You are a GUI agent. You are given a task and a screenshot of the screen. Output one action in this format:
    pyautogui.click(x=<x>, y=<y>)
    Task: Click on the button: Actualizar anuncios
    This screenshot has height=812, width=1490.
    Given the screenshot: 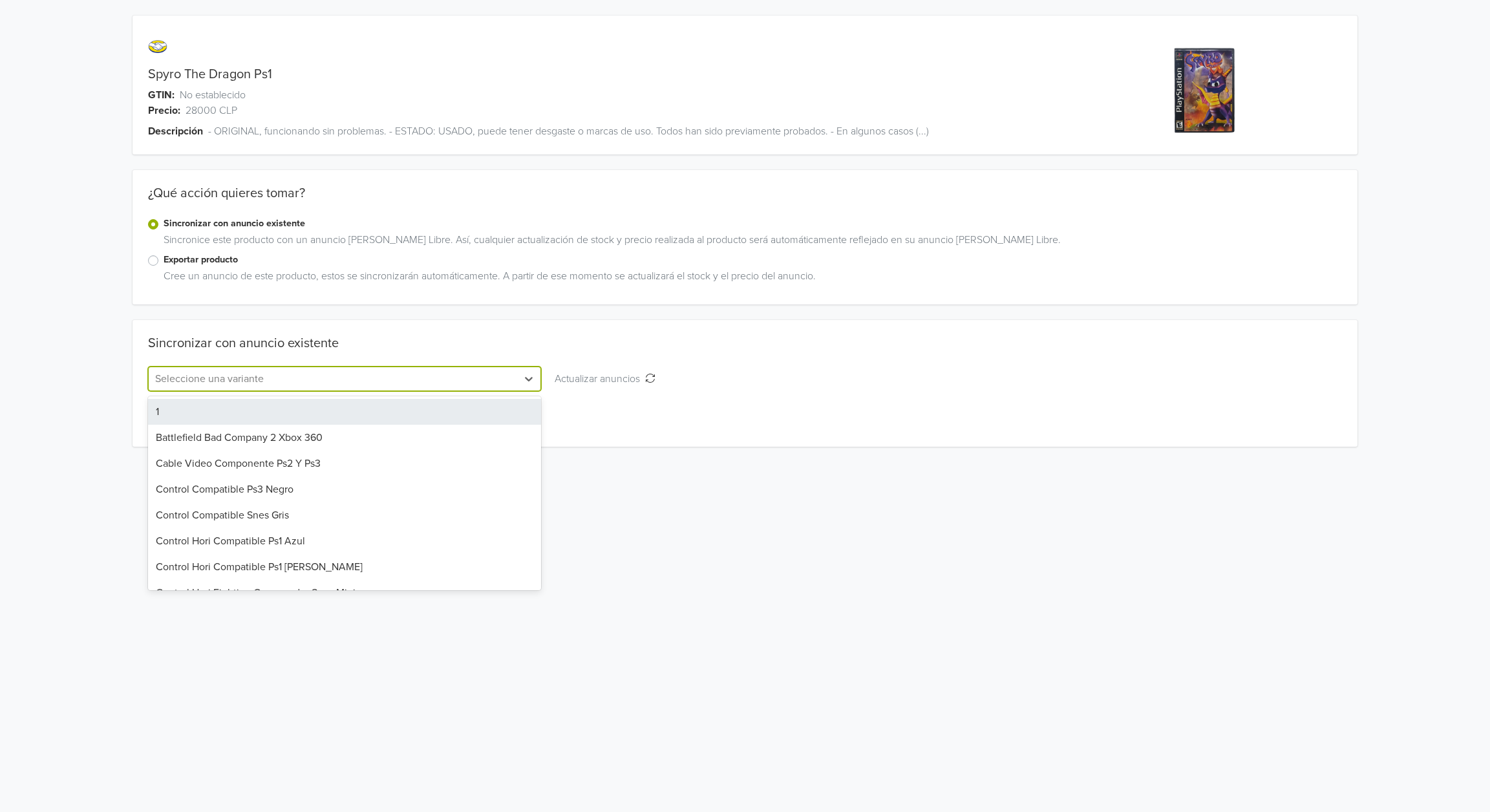 What is the action you would take?
    pyautogui.click(x=605, y=378)
    